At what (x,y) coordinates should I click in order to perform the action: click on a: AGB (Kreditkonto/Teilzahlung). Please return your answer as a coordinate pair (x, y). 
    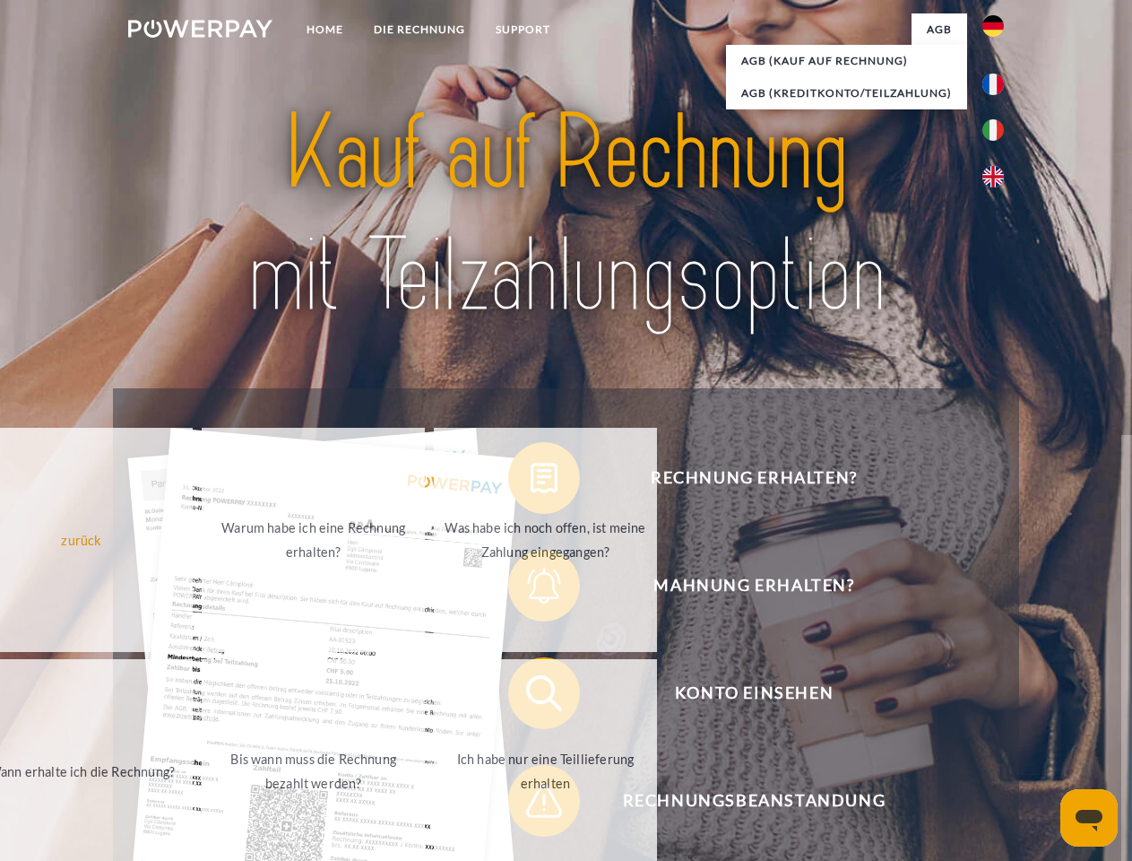
    Looking at the image, I should click on (846, 93).